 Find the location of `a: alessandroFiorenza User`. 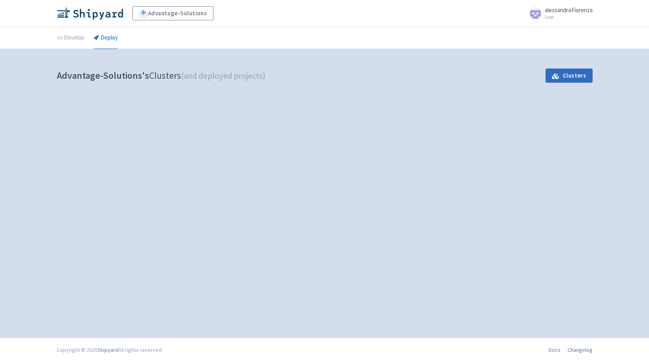

a: alessandroFiorenza User is located at coordinates (559, 13).